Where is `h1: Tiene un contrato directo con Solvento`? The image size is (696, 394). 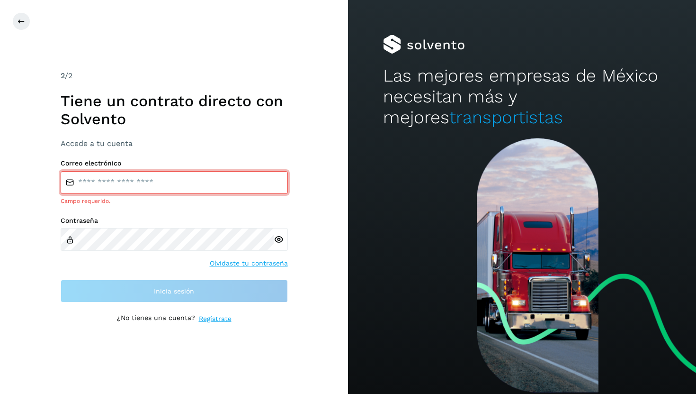 h1: Tiene un contrato directo con Solvento is located at coordinates (174, 110).